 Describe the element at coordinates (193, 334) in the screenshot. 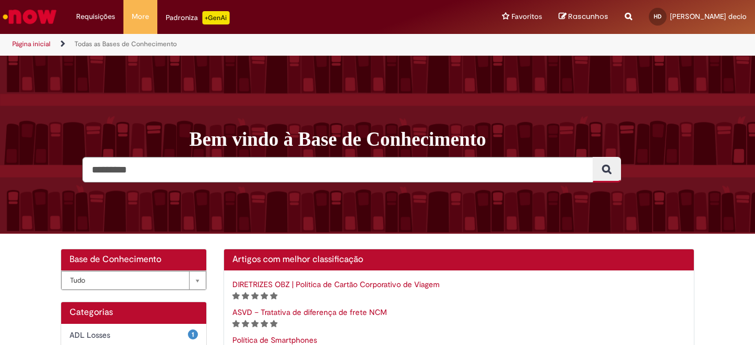

I see `span: 1` at that location.